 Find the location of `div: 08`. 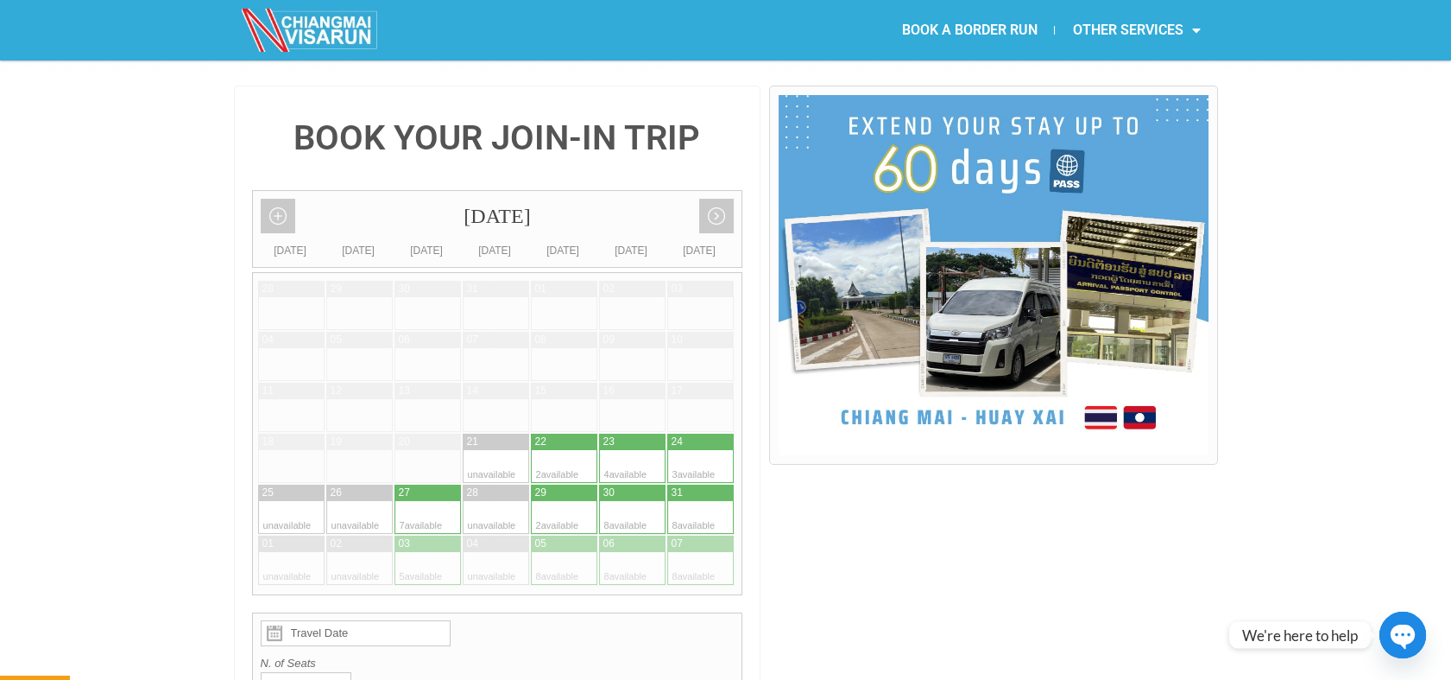

div: 08 is located at coordinates (541, 339).